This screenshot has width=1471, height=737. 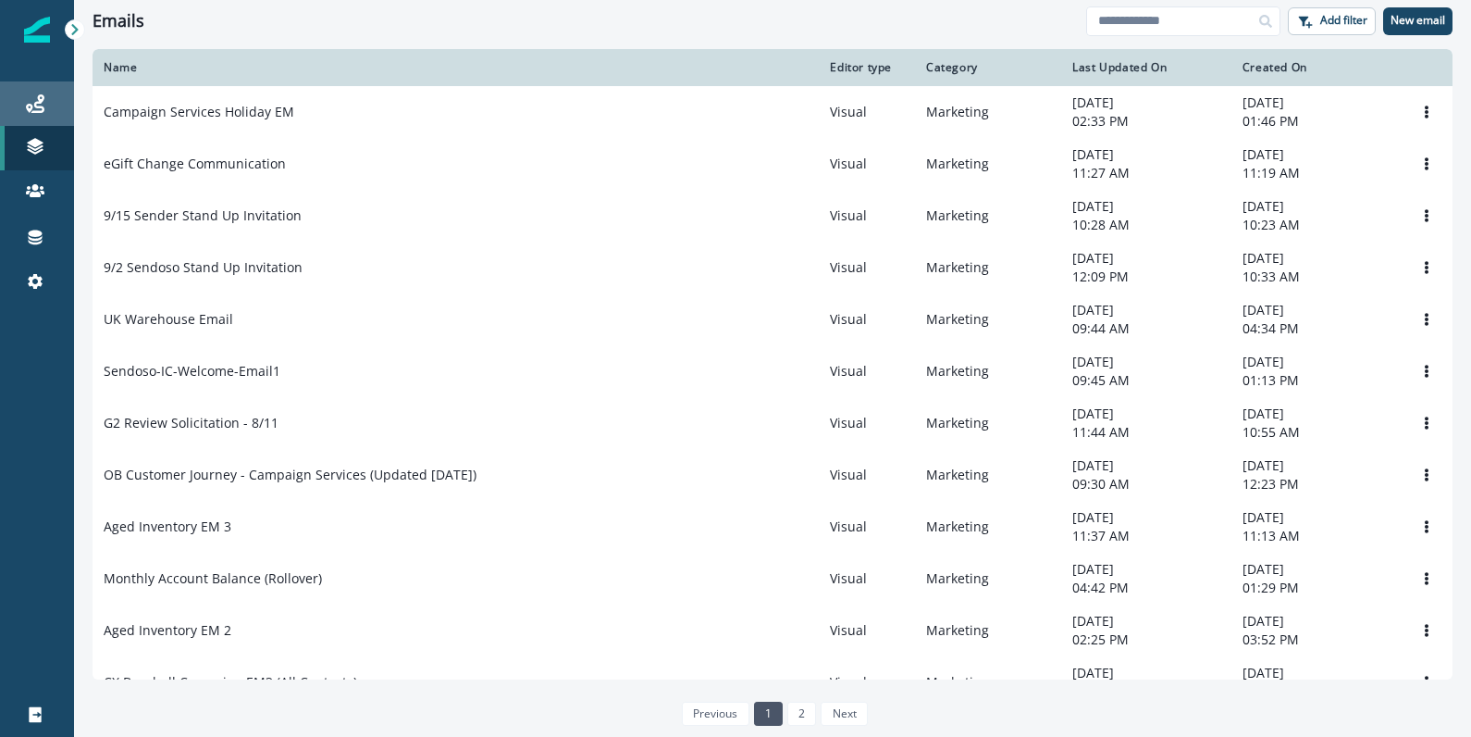 What do you see at coordinates (1316, 277) in the screenshot?
I see `p: 10:33 AM` at bounding box center [1316, 277].